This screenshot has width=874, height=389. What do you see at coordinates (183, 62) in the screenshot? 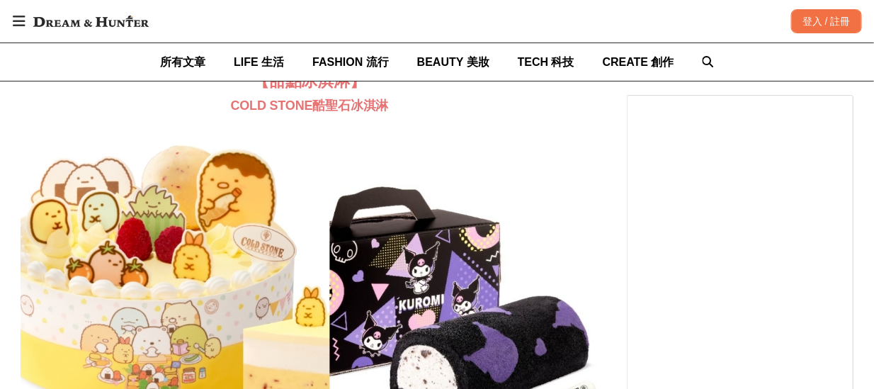
I see `span: 所有文章` at bounding box center [183, 62].